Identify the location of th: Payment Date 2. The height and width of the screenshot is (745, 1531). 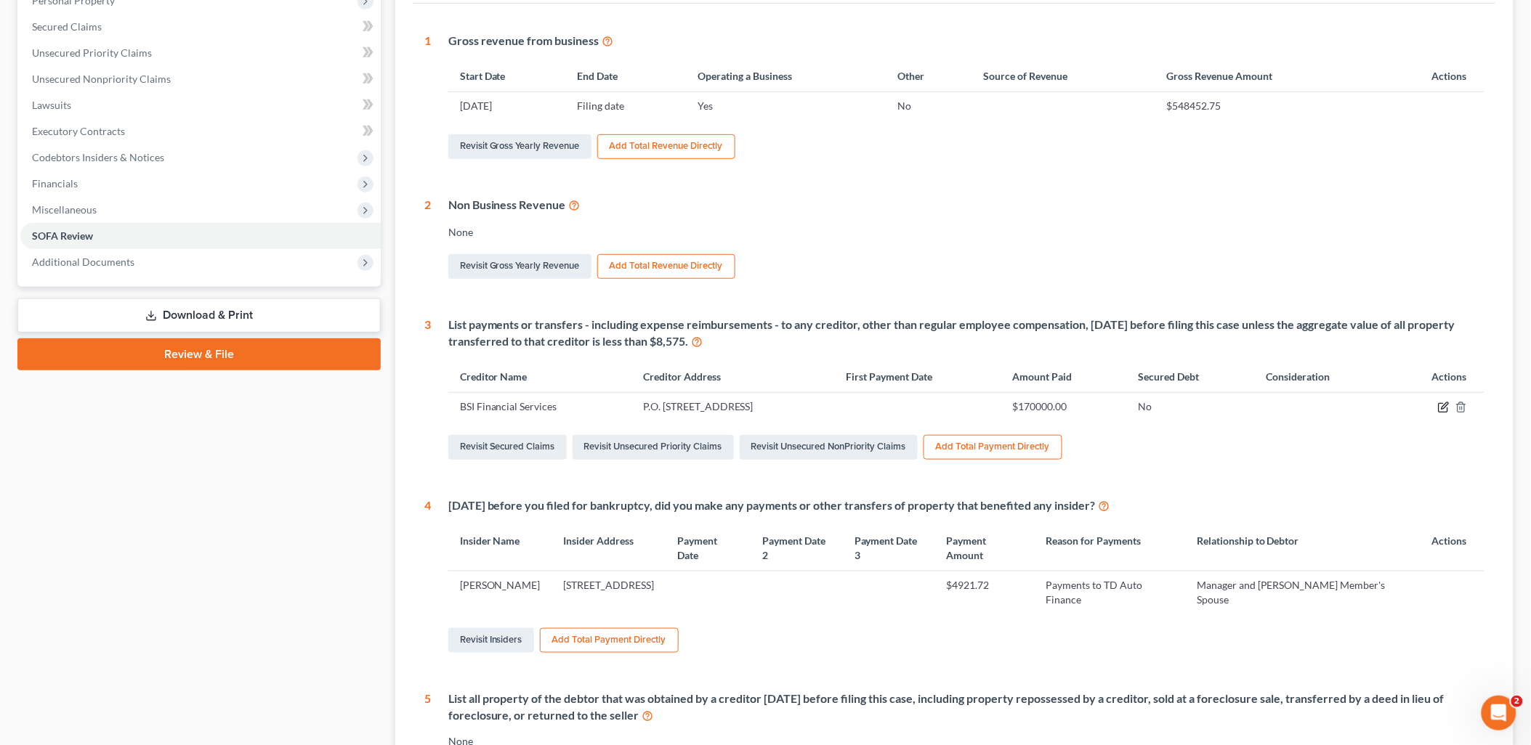
(796, 549).